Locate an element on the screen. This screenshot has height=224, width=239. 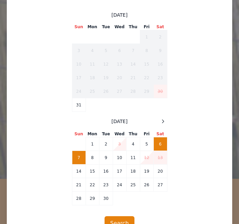
td: 31 is located at coordinates (79, 105).